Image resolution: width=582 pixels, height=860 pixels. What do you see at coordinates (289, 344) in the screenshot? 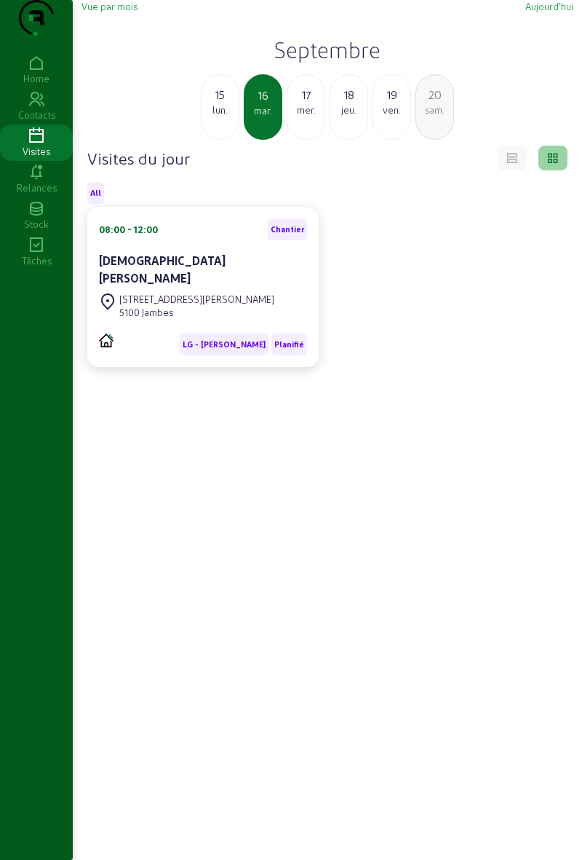
I see `span: Planifié` at bounding box center [289, 344].